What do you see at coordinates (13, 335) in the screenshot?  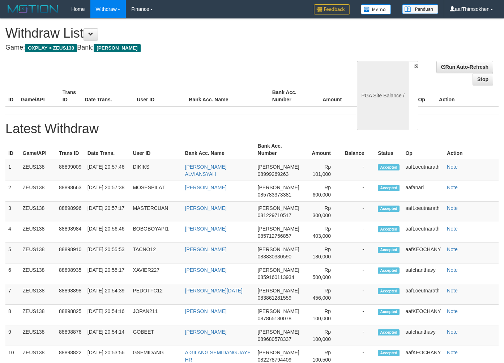 I see `td: 9` at bounding box center [13, 335].